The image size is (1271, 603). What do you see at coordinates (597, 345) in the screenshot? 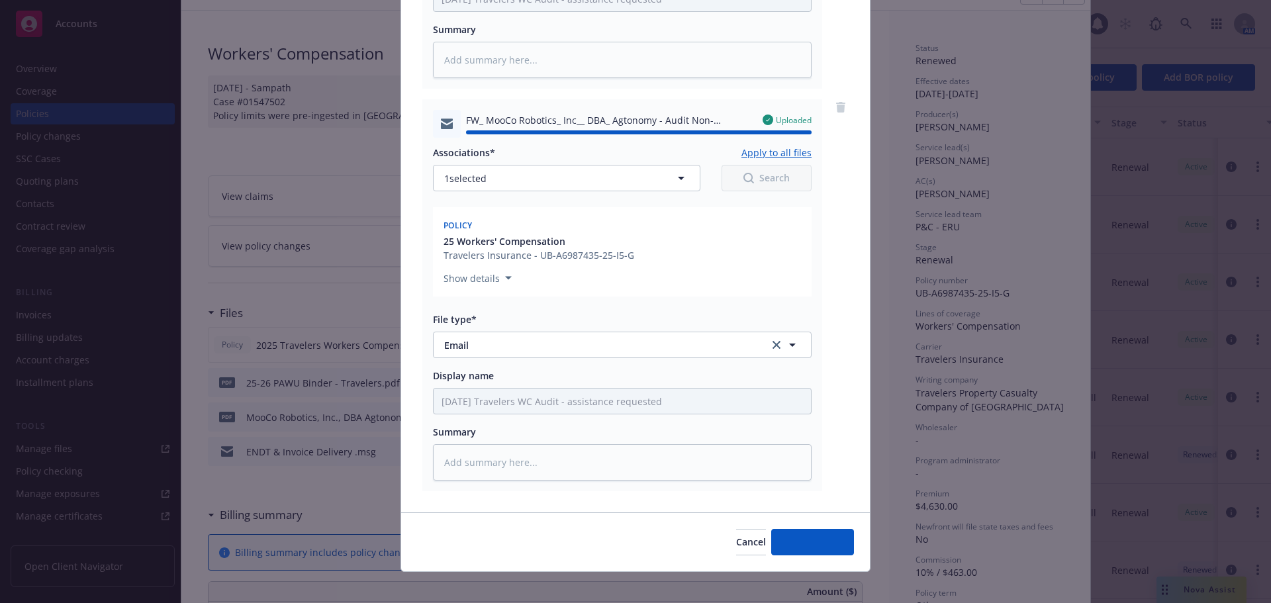
I see `span: Email` at bounding box center [597, 345].